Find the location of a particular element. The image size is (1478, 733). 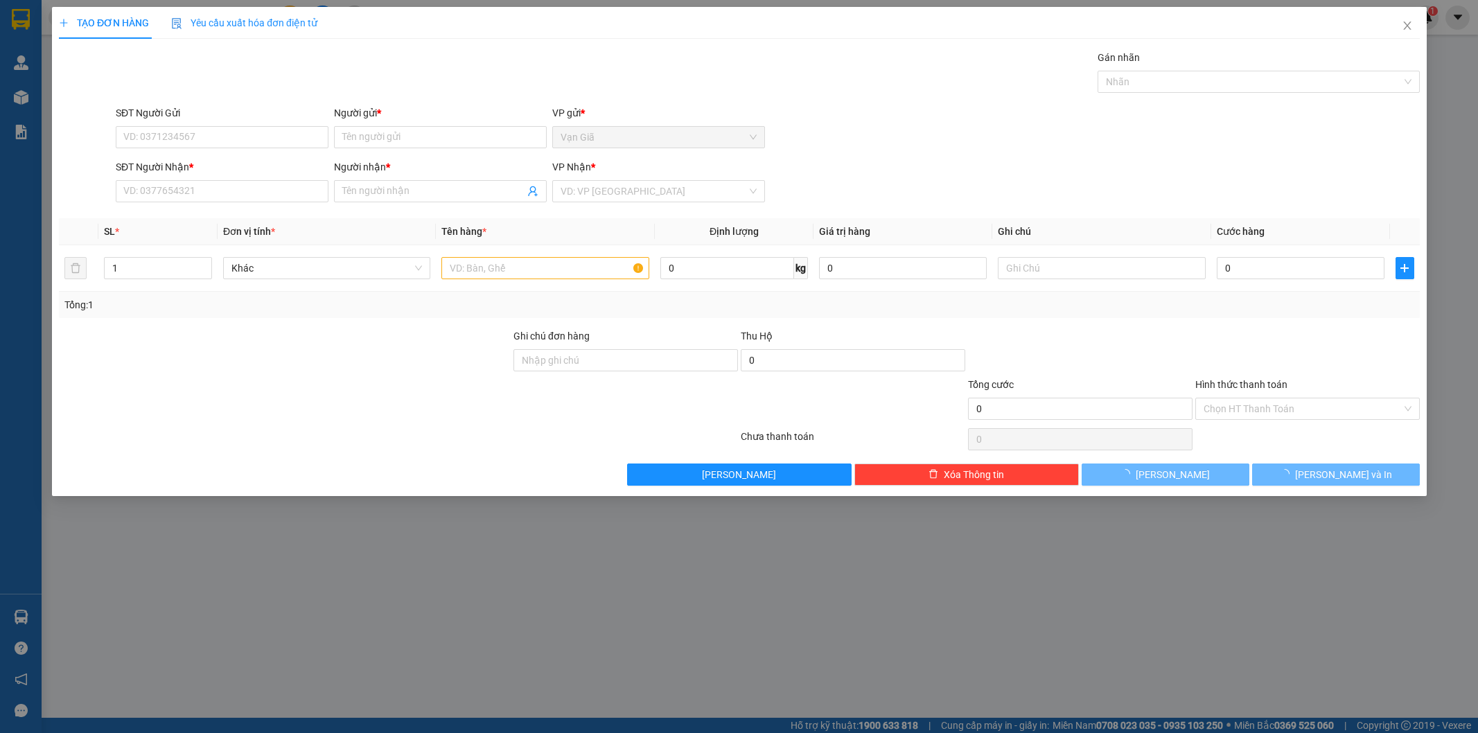

span: delete is located at coordinates (934, 475).